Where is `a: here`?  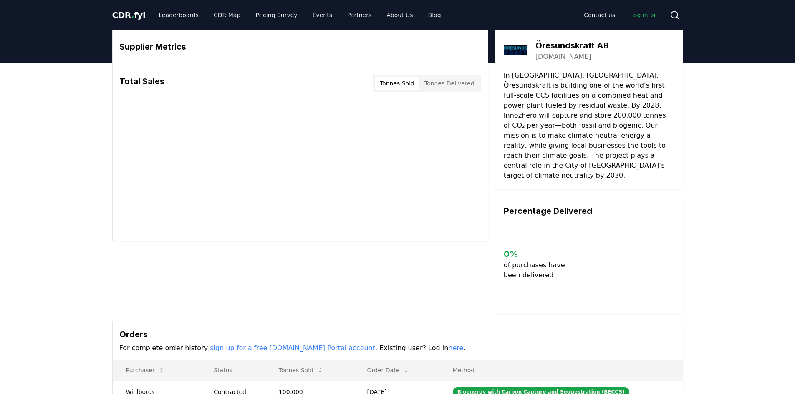 a: here is located at coordinates (456, 348).